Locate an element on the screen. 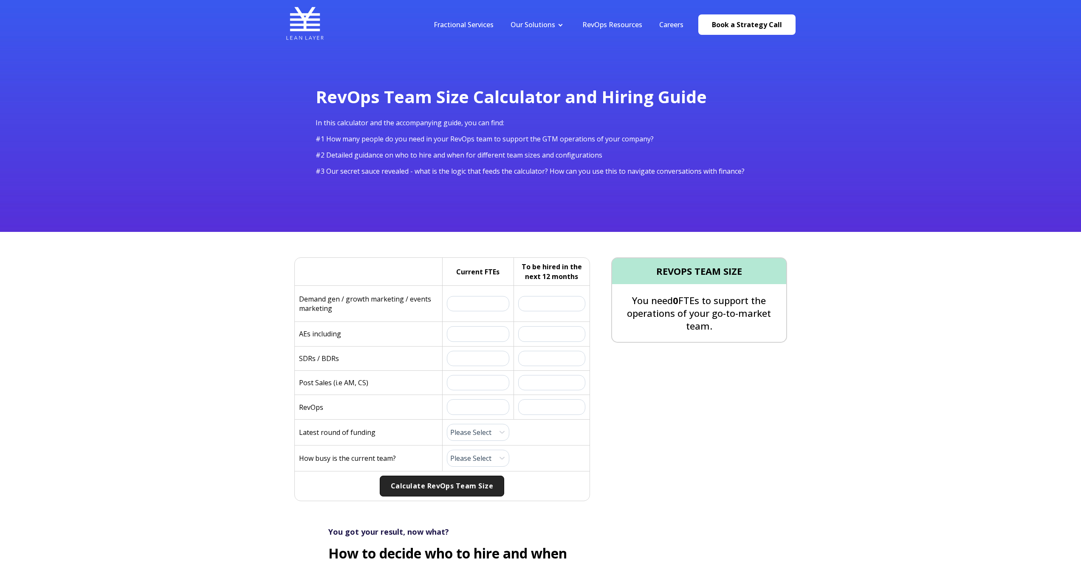 The image size is (1081, 564). div: Navigation Menu is located at coordinates (558, 25).